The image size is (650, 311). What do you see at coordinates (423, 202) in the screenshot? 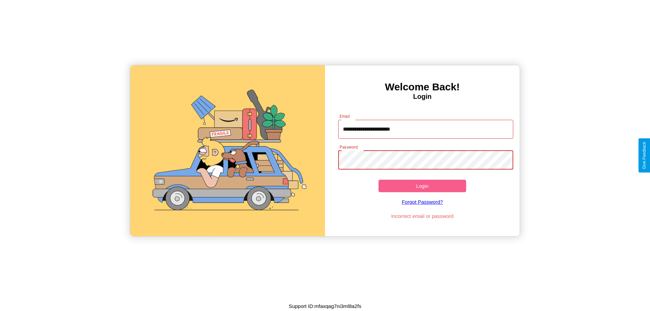
I see `a: Forgot Password?` at bounding box center [423, 202].